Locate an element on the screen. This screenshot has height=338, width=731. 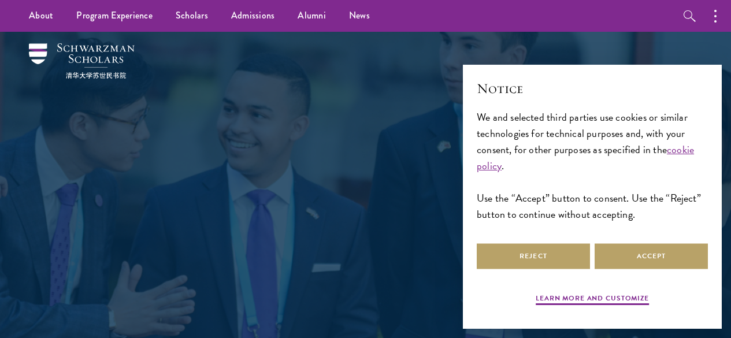
button: Accept is located at coordinates (651, 256).